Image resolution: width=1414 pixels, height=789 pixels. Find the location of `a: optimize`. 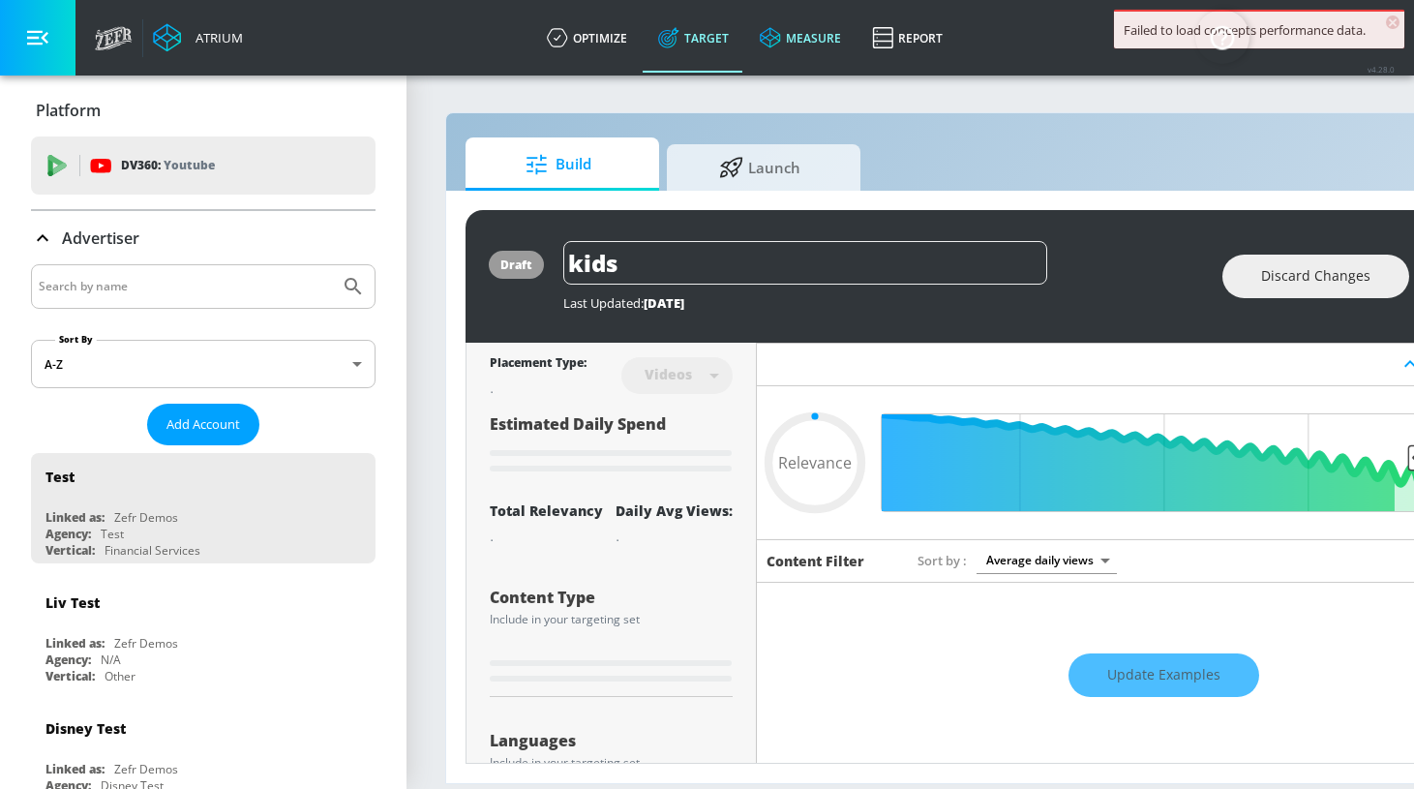

a: optimize is located at coordinates (586, 38).